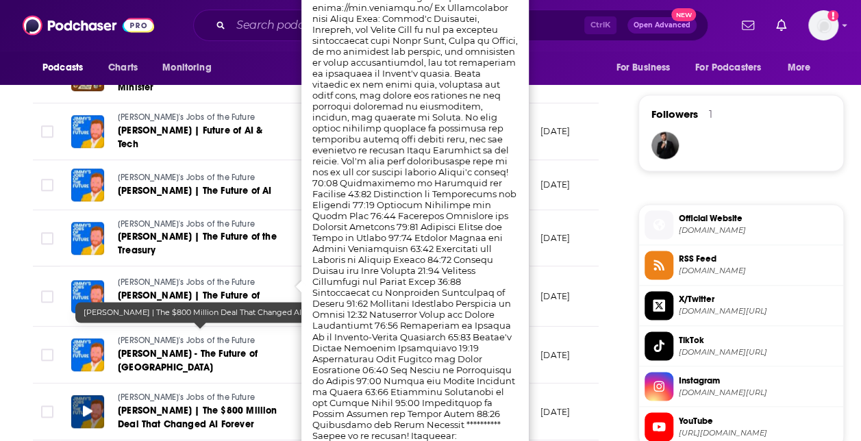 The height and width of the screenshot is (441, 861). I want to click on span: jobsofthefuture.co, so click(759, 230).